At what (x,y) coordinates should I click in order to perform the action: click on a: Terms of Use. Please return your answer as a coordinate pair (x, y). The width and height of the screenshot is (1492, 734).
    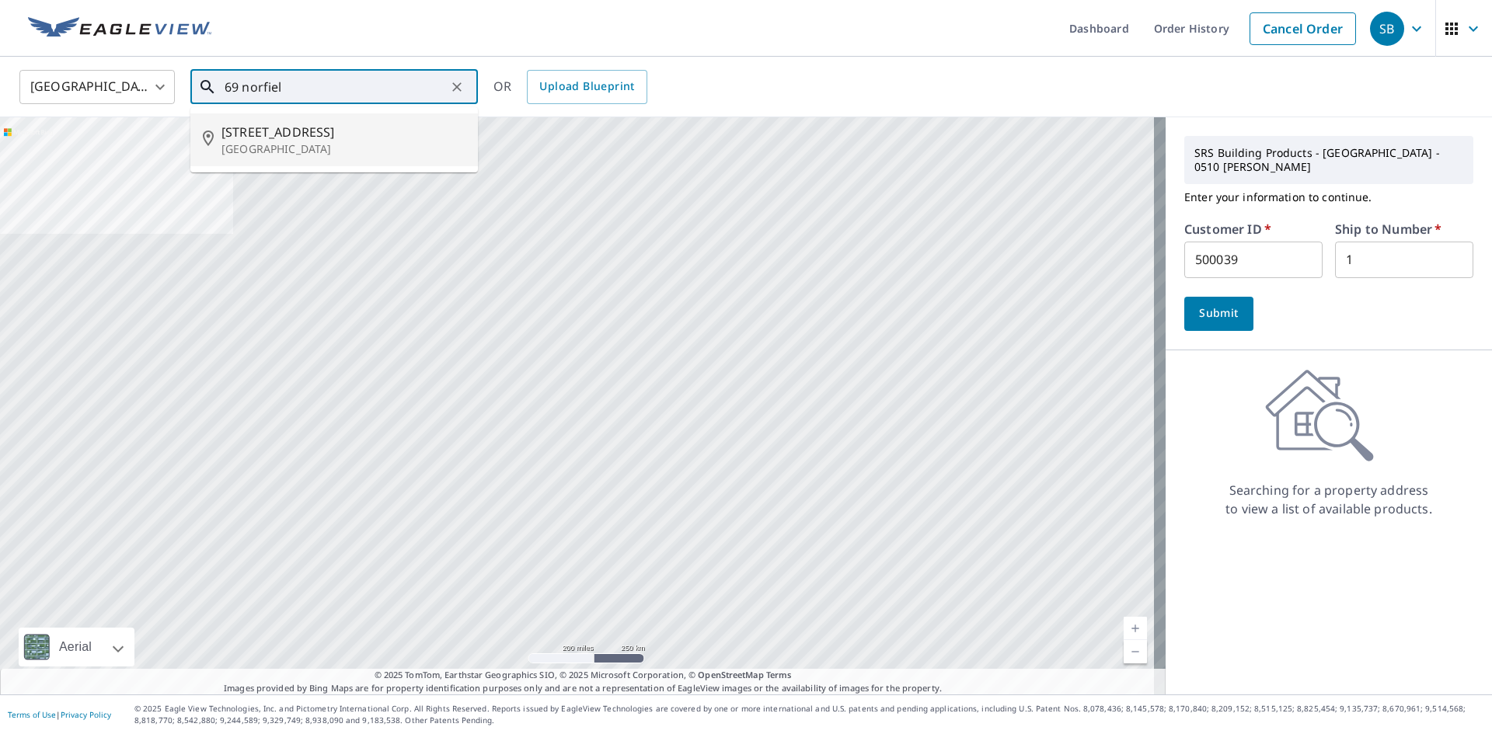
    Looking at the image, I should click on (32, 715).